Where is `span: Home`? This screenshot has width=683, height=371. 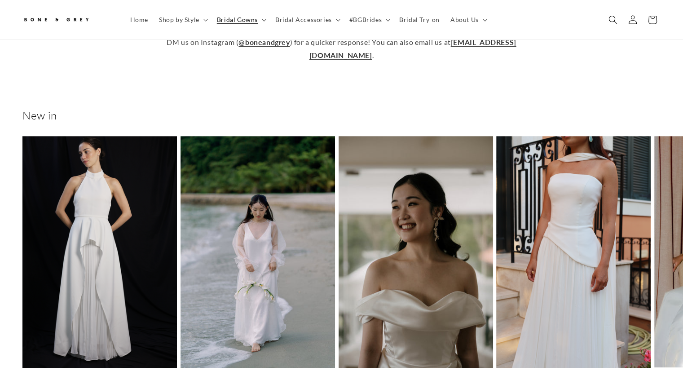
span: Home is located at coordinates (139, 20).